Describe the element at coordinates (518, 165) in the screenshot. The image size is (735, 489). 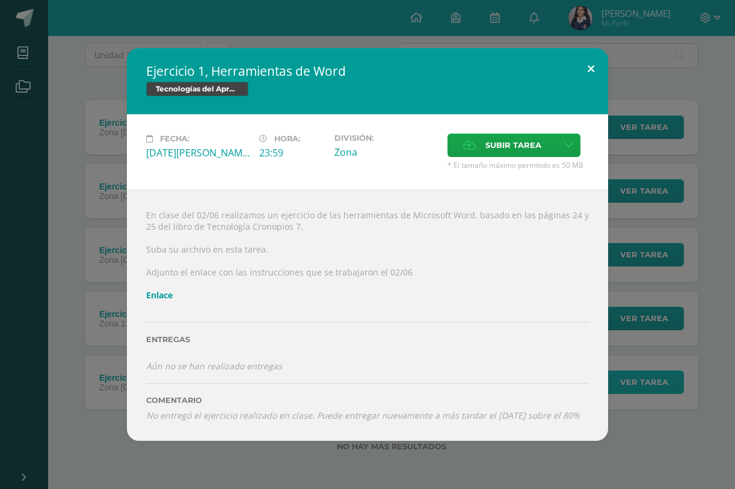
I see `span: * El tamaño máximo permitido es 50 MB` at that location.